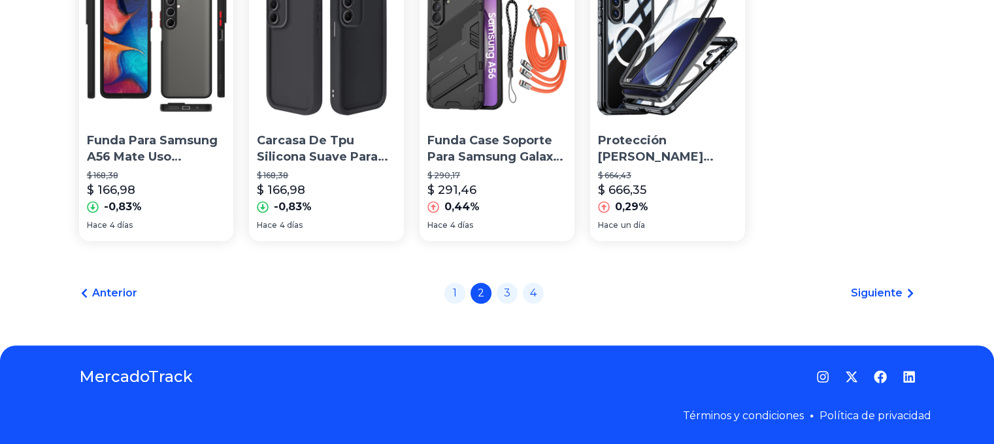 Image resolution: width=994 pixels, height=444 pixels. I want to click on span: Anterior, so click(114, 293).